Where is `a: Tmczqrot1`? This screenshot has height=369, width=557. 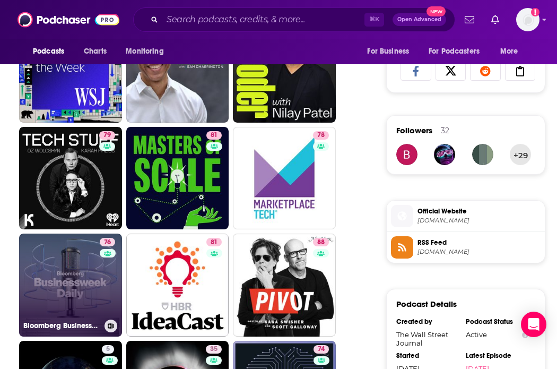 a: Tmczqrot1 is located at coordinates (445, 154).